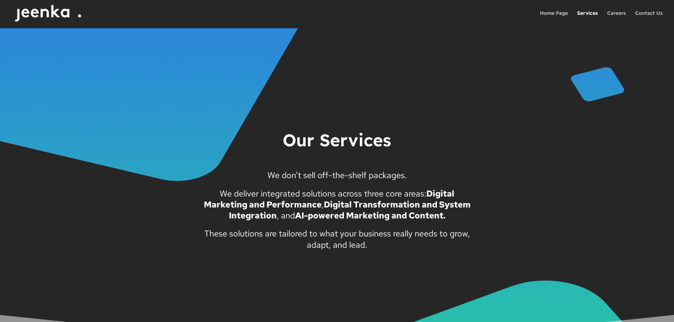 The height and width of the screenshot is (322, 674). I want to click on strong: Digital Transformation and System Integration, so click(349, 210).